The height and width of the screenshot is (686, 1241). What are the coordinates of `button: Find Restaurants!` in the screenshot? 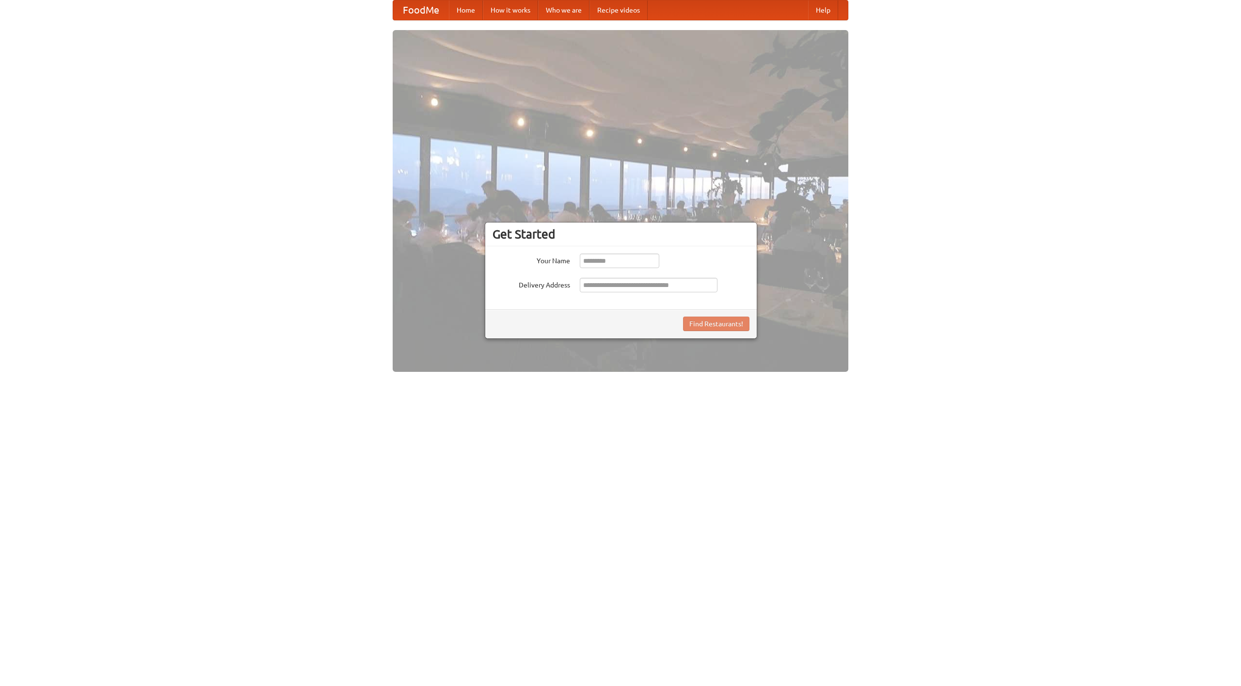 It's located at (716, 324).